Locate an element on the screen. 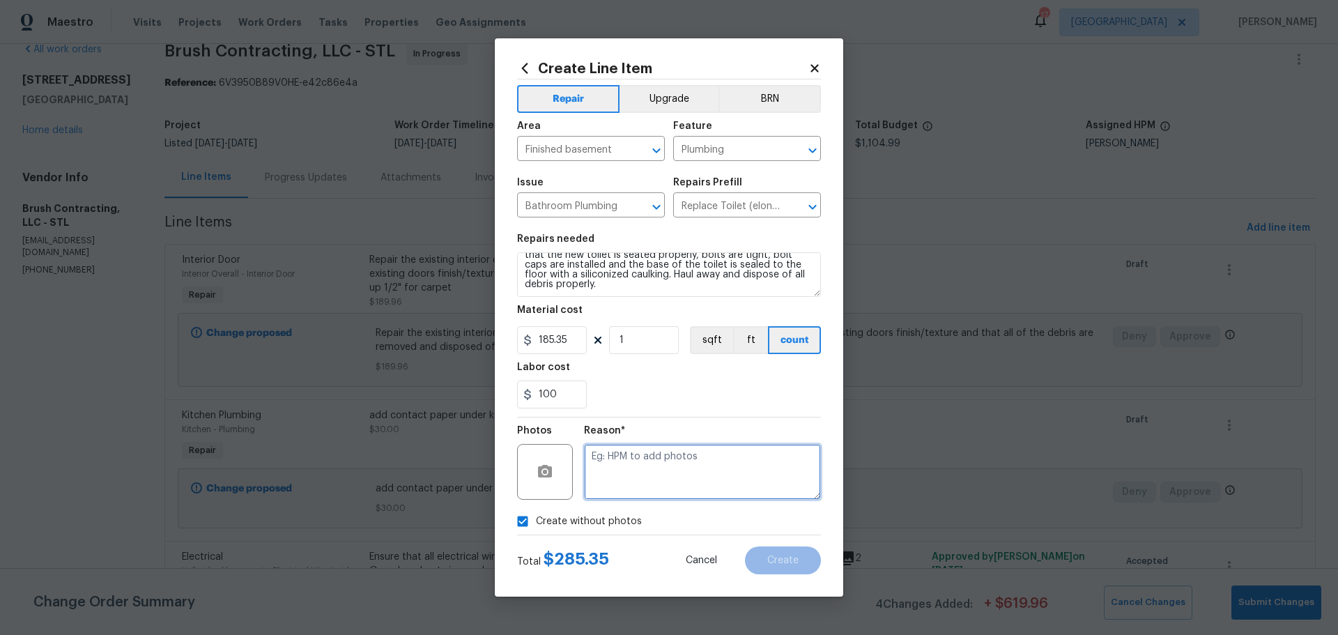 The image size is (1338, 635). h5: Labor cost is located at coordinates (543, 367).